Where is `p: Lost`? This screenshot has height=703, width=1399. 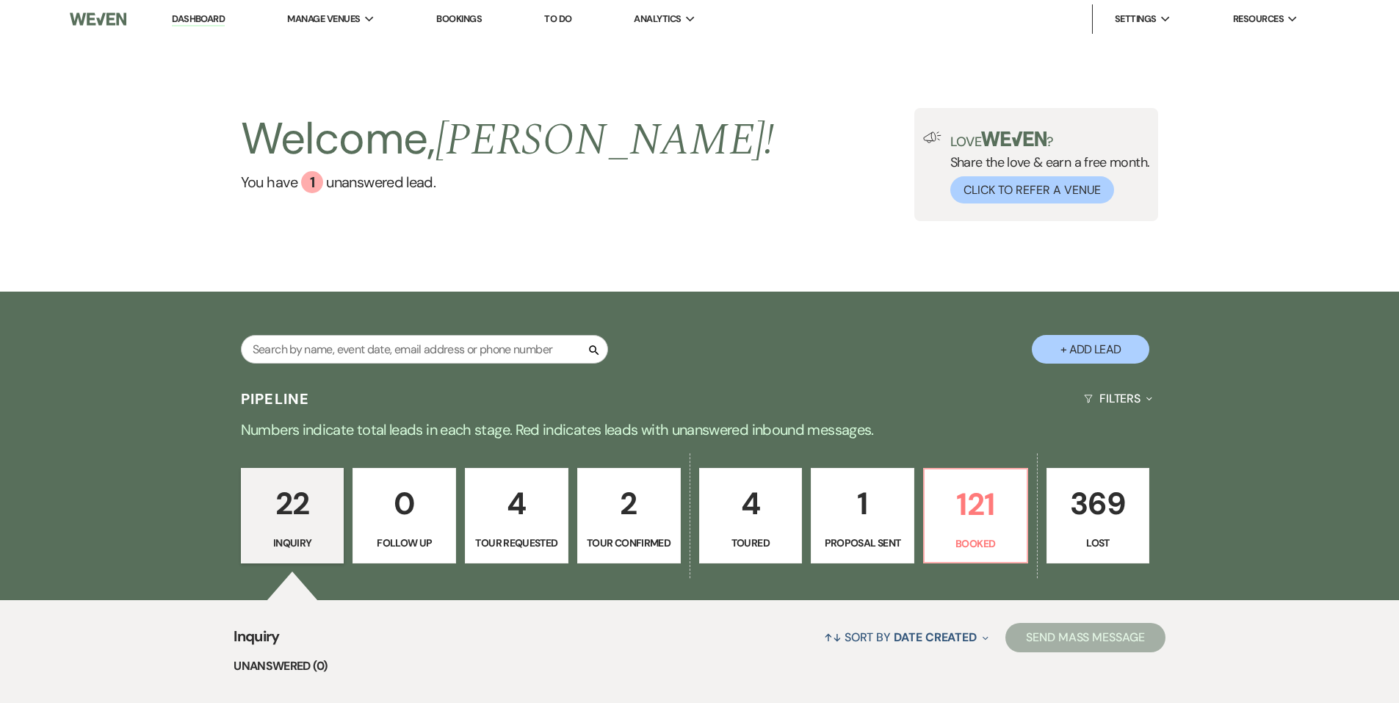
p: Lost is located at coordinates (1098, 543).